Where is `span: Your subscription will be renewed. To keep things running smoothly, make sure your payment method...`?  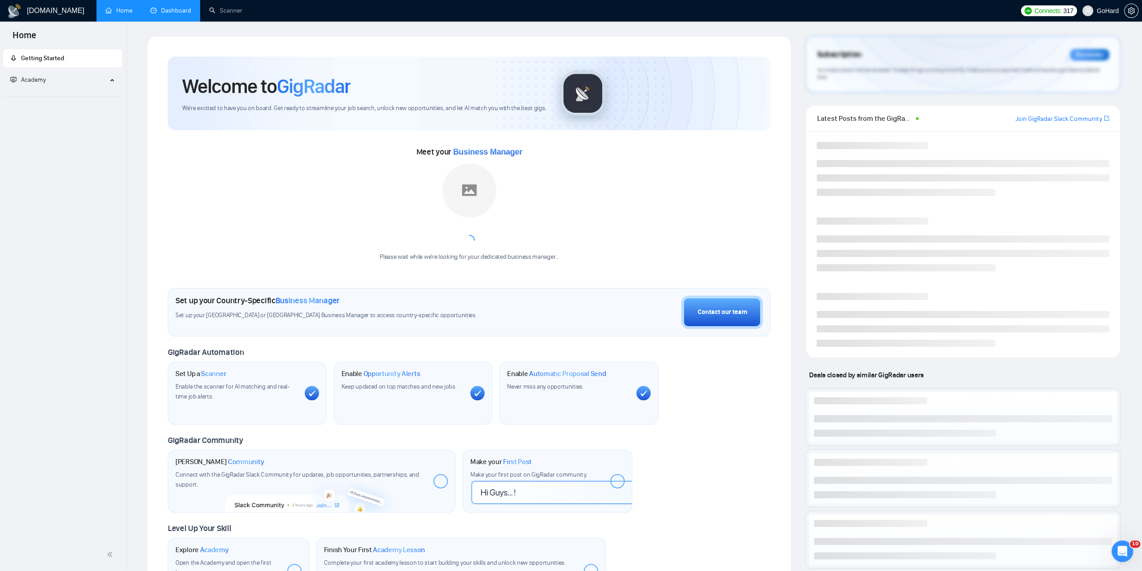
span: Your subscription will be renewed. To keep things running smoothly, make sure your payment method... is located at coordinates (958, 74).